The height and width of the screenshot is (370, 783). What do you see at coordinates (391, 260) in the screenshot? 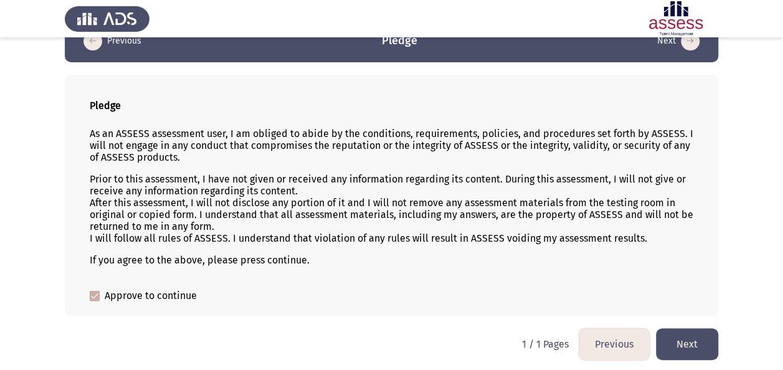
I see `p: If you agree to the above, please press continue.` at bounding box center [391, 260].